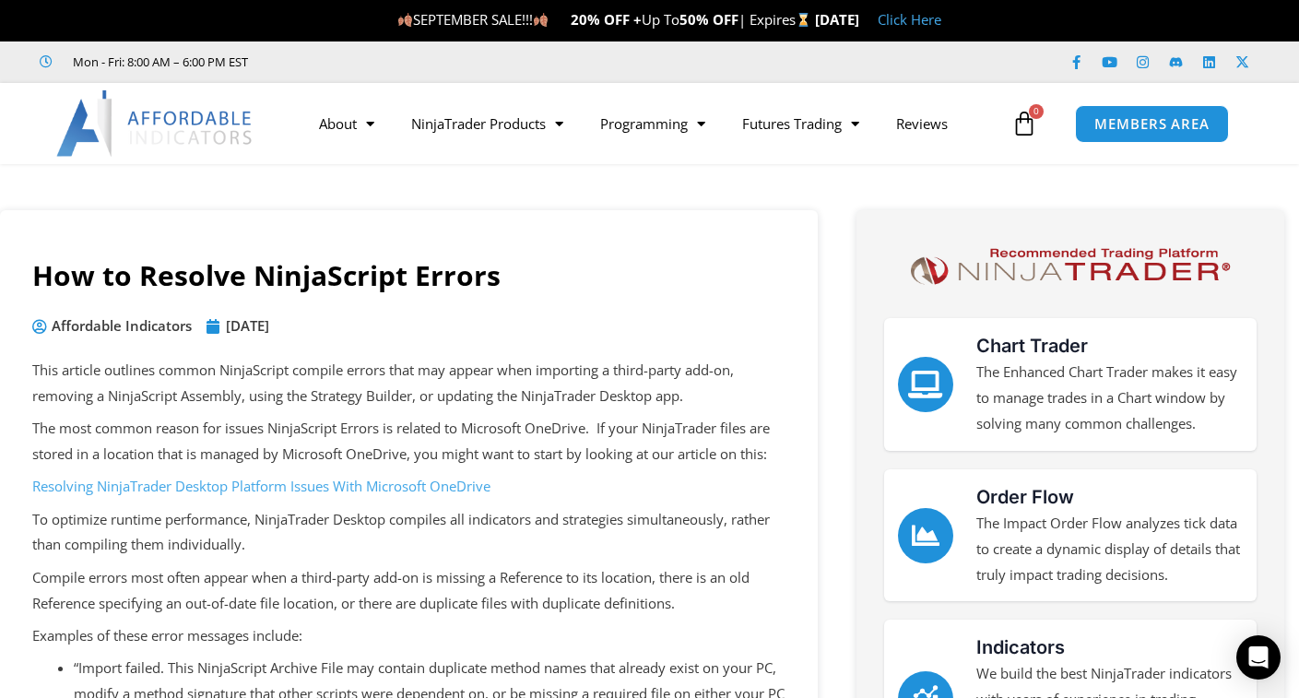  Describe the element at coordinates (1070, 266) in the screenshot. I see `img: NinjaTrader Logo | Affordable Indicators – NinjaTrader` at that location.